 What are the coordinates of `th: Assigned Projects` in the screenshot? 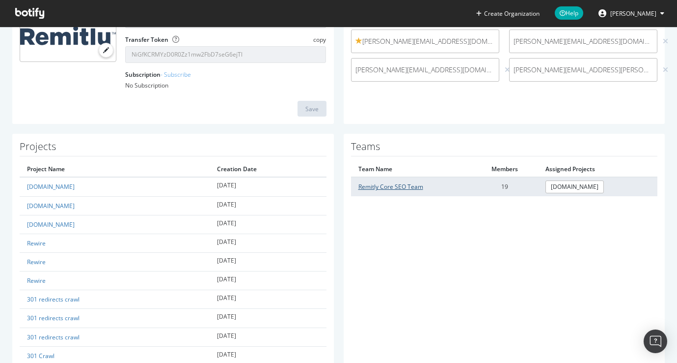 It's located at (598, 169).